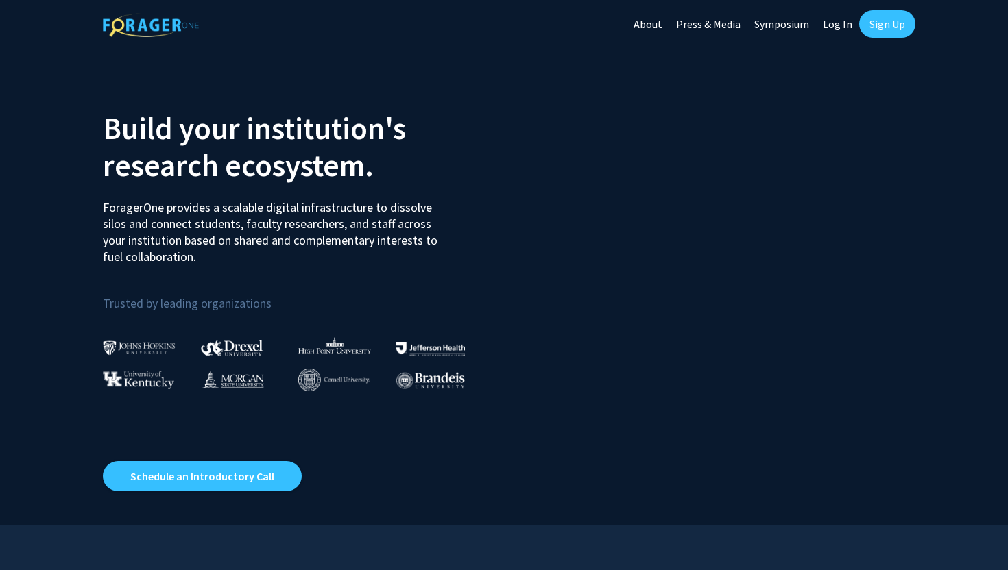  Describe the element at coordinates (431, 348) in the screenshot. I see `img: Thomas Jefferson University` at that location.